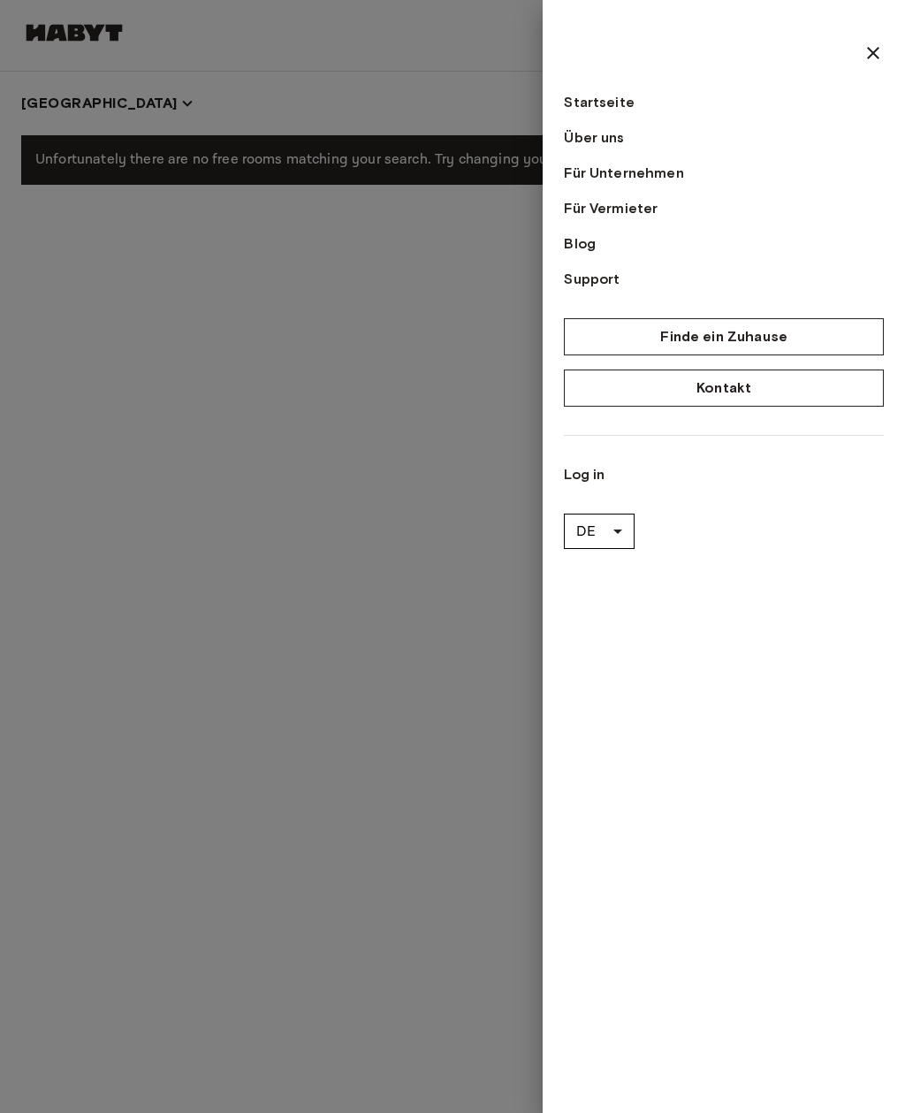  I want to click on a: Finde ein Zuhause, so click(724, 337).